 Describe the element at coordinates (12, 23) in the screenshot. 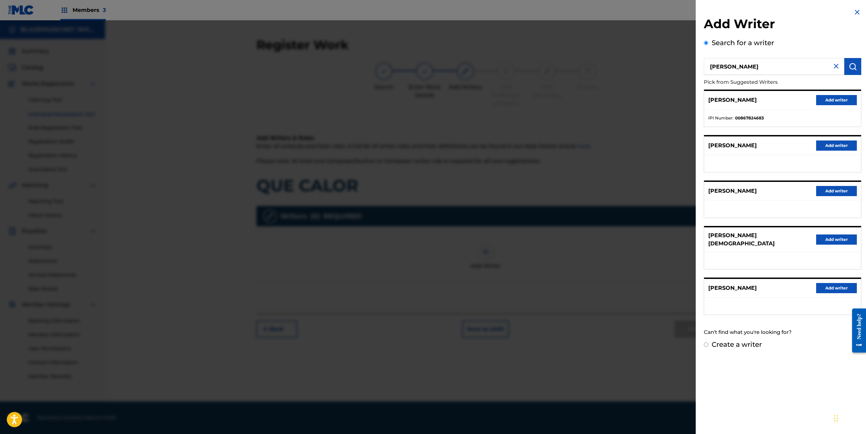

I see `div: Need help?` at that location.